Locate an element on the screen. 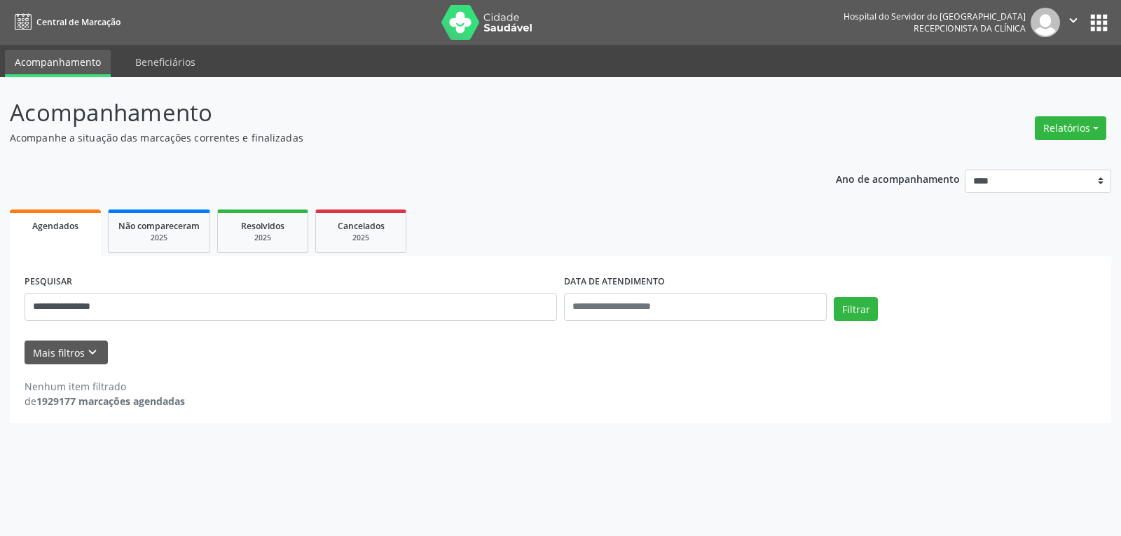 This screenshot has height=536, width=1121. i: keyboard_arrow_down is located at coordinates (93, 353).